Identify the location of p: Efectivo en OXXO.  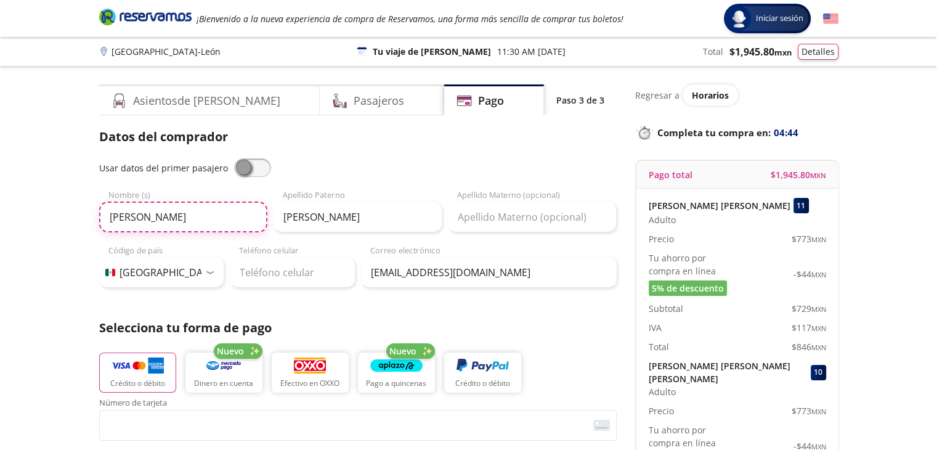
(310, 383).